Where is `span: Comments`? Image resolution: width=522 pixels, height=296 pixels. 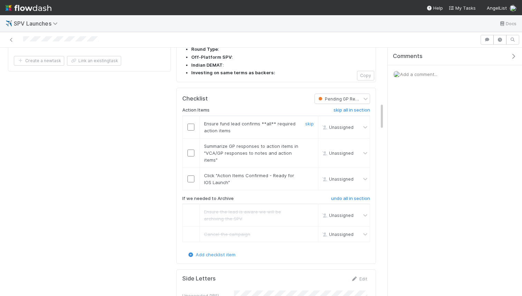 span: Comments is located at coordinates (408, 56).